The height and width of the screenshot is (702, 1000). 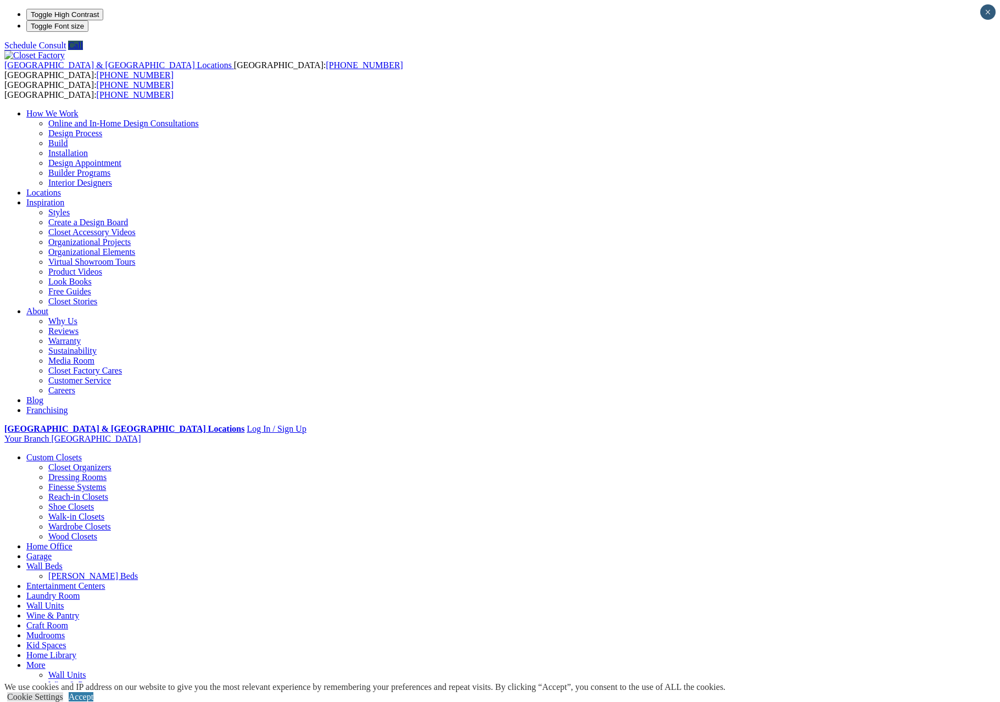 I want to click on a: About, so click(x=37, y=311).